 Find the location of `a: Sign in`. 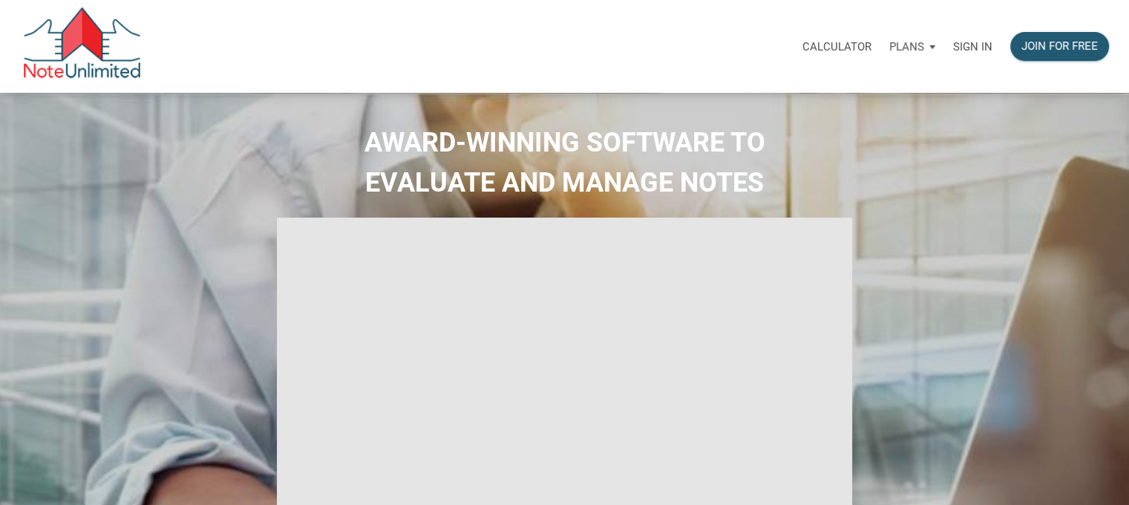

a: Sign in is located at coordinates (972, 46).